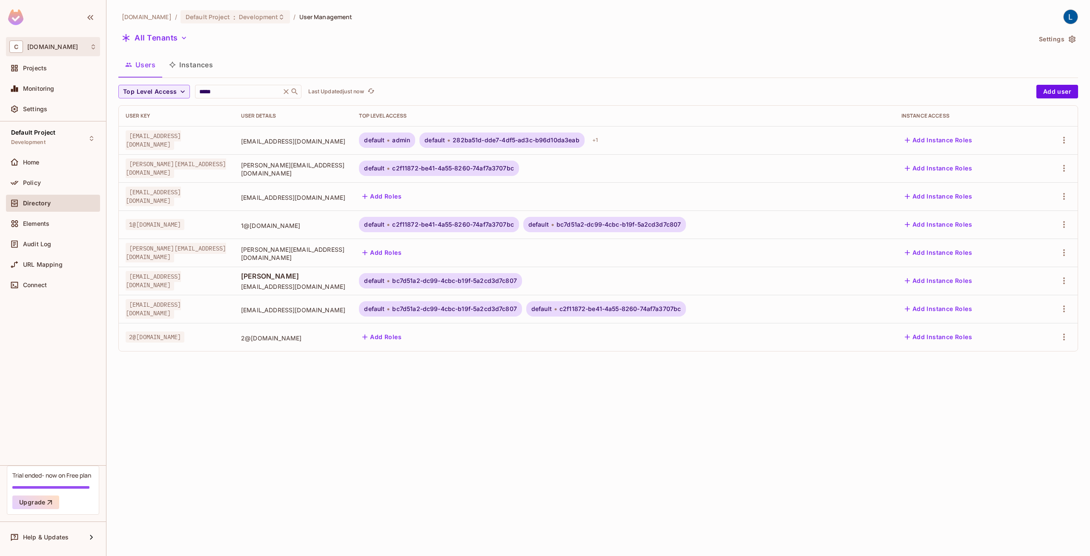  I want to click on span: Elements, so click(36, 224).